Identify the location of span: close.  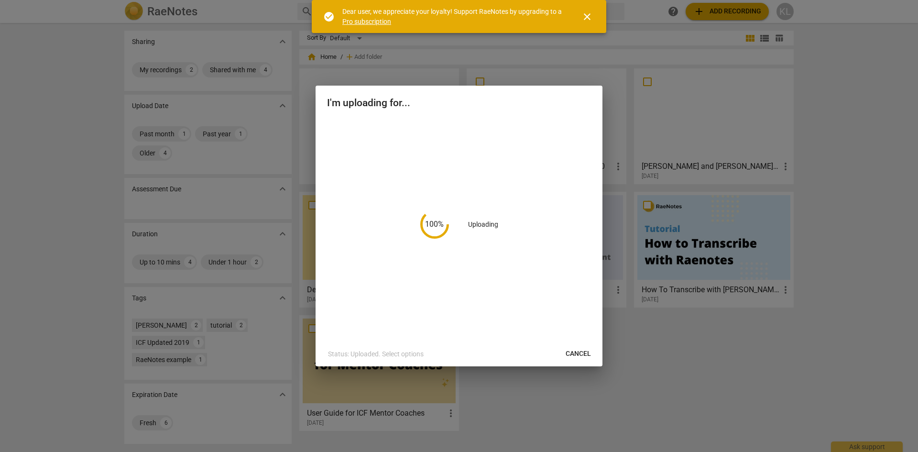
(587, 17).